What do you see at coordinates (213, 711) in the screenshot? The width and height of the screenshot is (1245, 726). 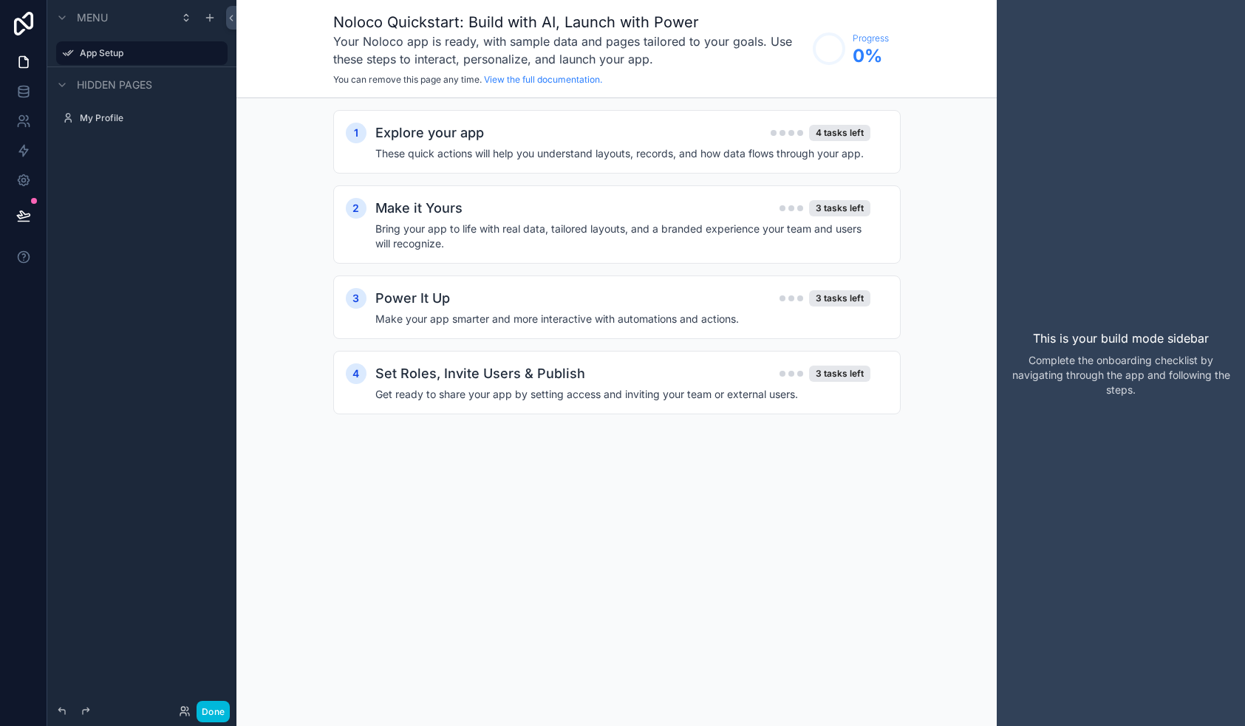 I see `button: Done` at bounding box center [213, 711].